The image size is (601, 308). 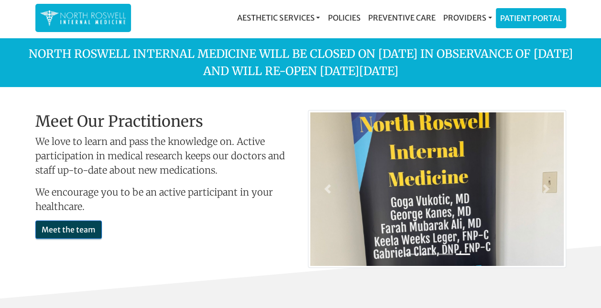 What do you see at coordinates (164, 121) in the screenshot?
I see `h2: Meet Our Practitioners` at bounding box center [164, 121].